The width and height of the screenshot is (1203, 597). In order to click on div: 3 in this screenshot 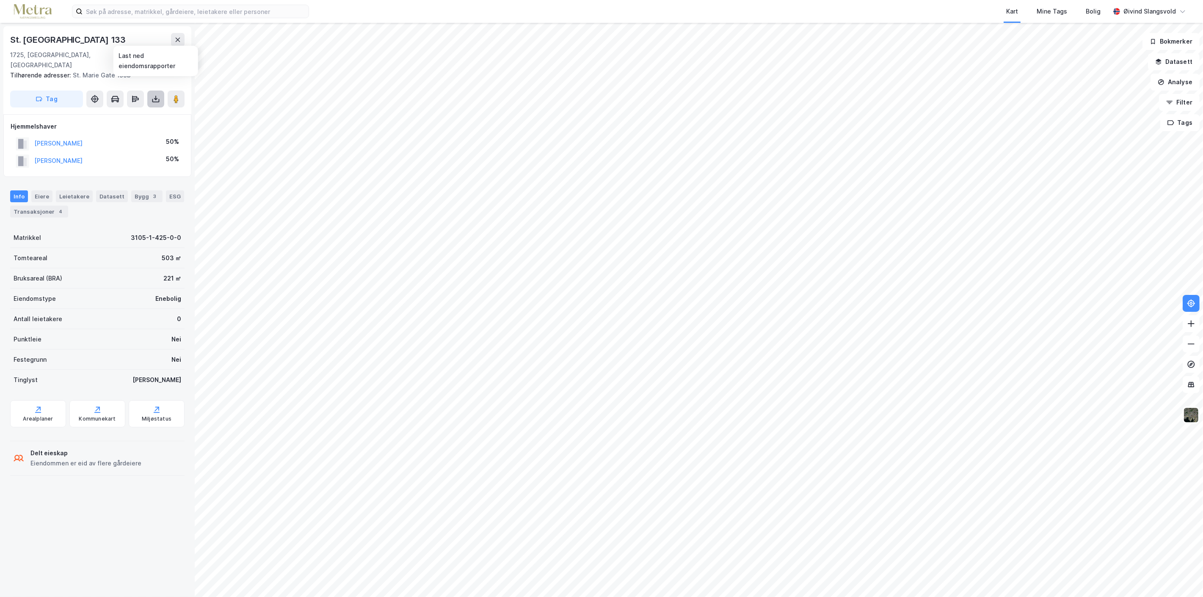, I will do `click(155, 196)`.